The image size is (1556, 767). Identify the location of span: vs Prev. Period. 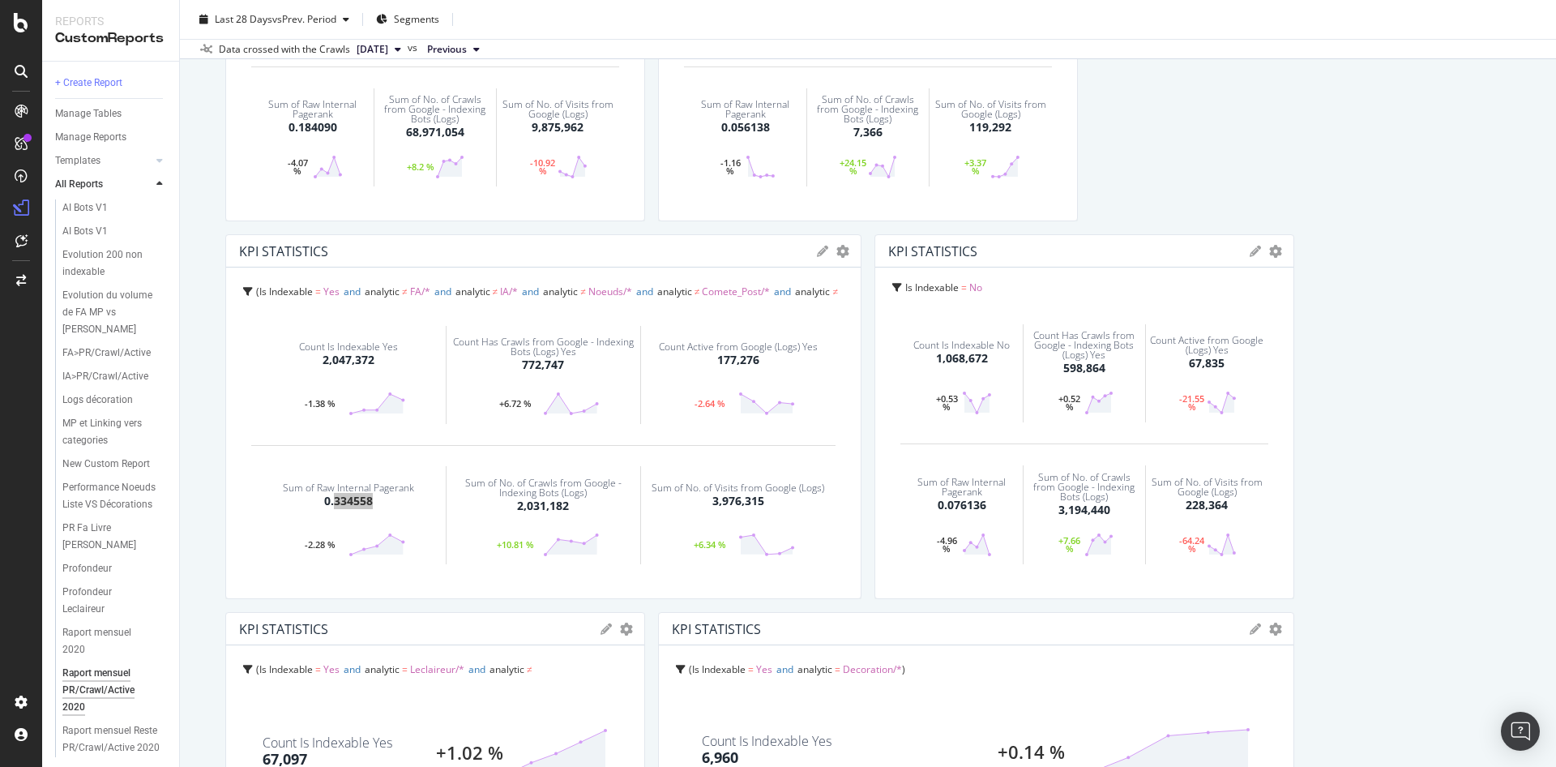
(304, 19).